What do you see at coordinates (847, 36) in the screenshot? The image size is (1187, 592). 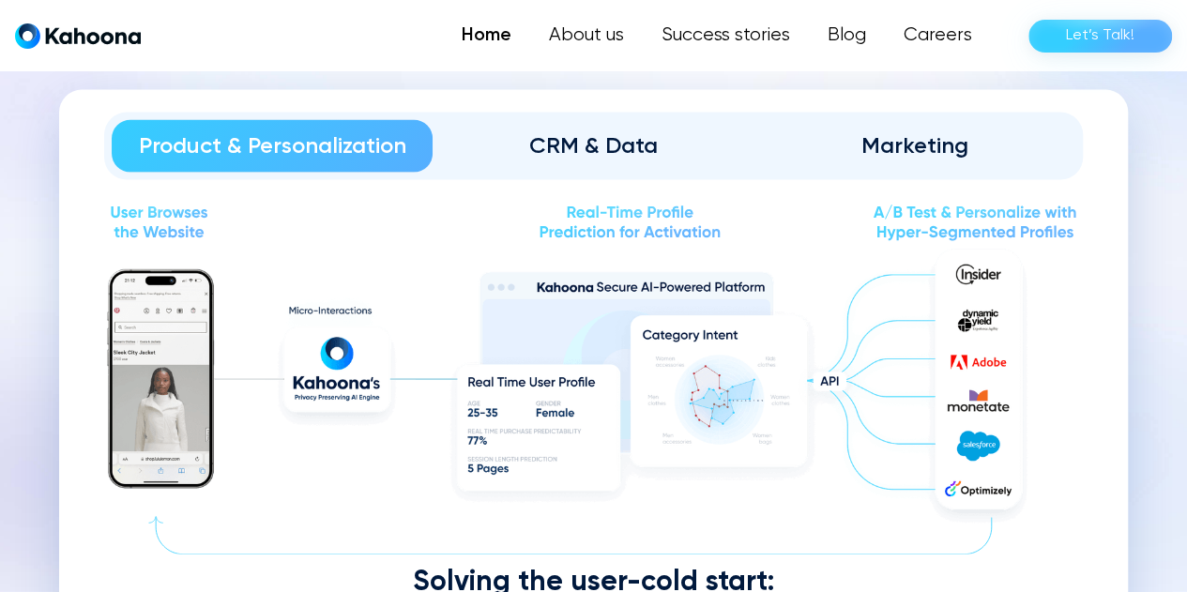 I see `a: Blog` at bounding box center [847, 36].